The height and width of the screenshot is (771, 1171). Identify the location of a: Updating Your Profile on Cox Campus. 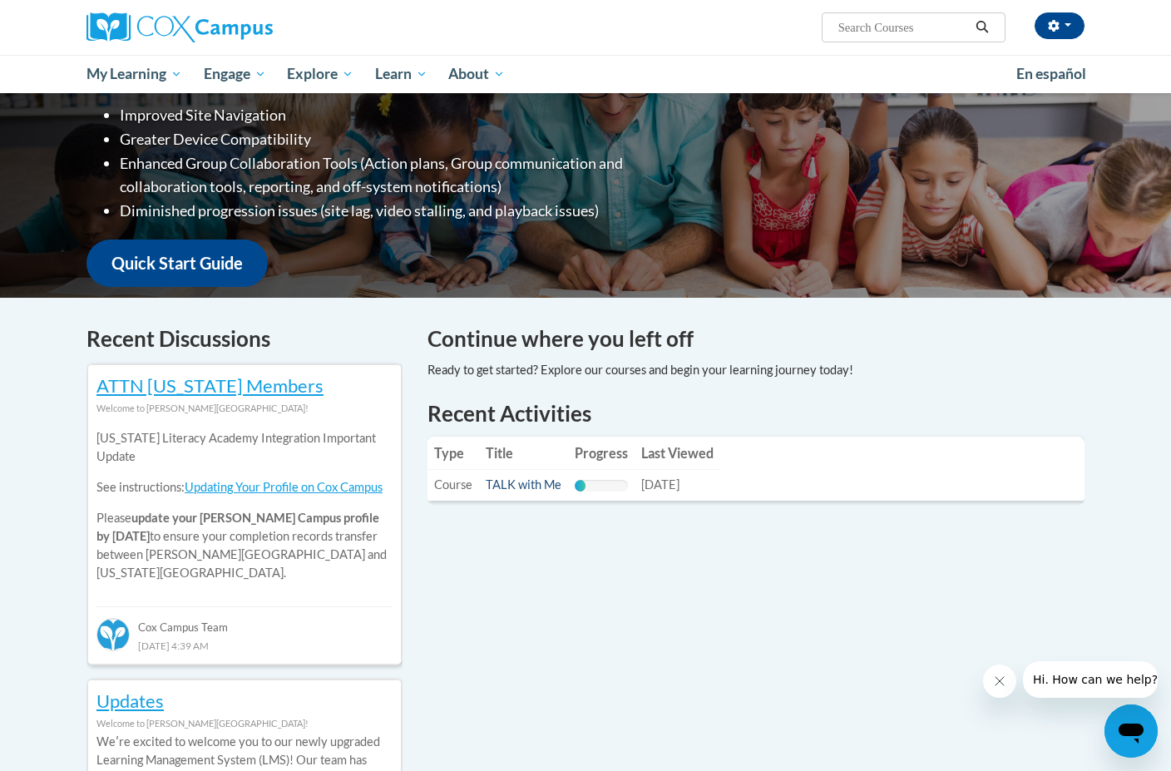
(284, 486).